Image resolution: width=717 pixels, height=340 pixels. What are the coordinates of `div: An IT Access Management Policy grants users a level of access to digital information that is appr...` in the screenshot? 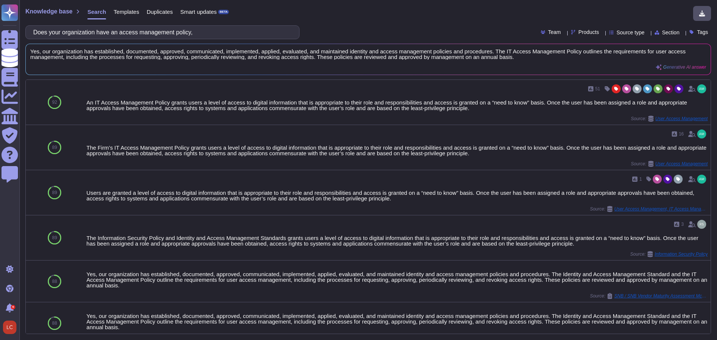 It's located at (397, 105).